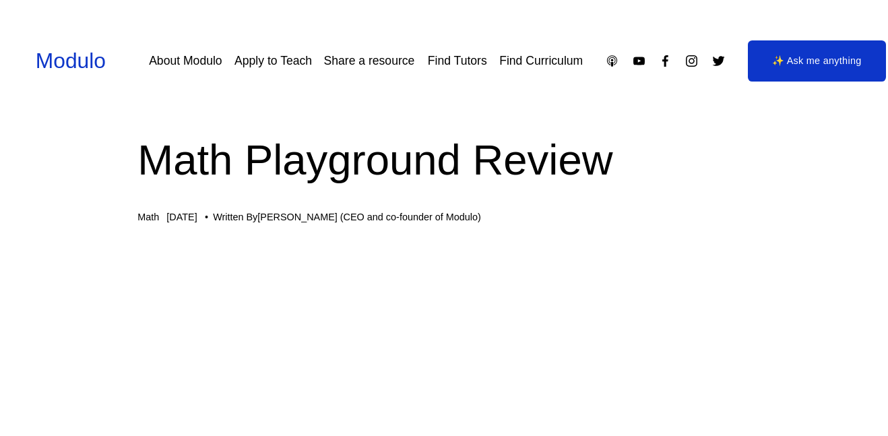  I want to click on a: Math, so click(148, 217).